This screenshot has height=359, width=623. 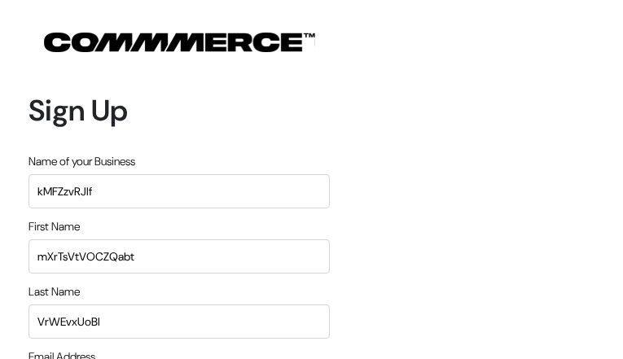 What do you see at coordinates (54, 291) in the screenshot?
I see `label: Last Name` at bounding box center [54, 291].